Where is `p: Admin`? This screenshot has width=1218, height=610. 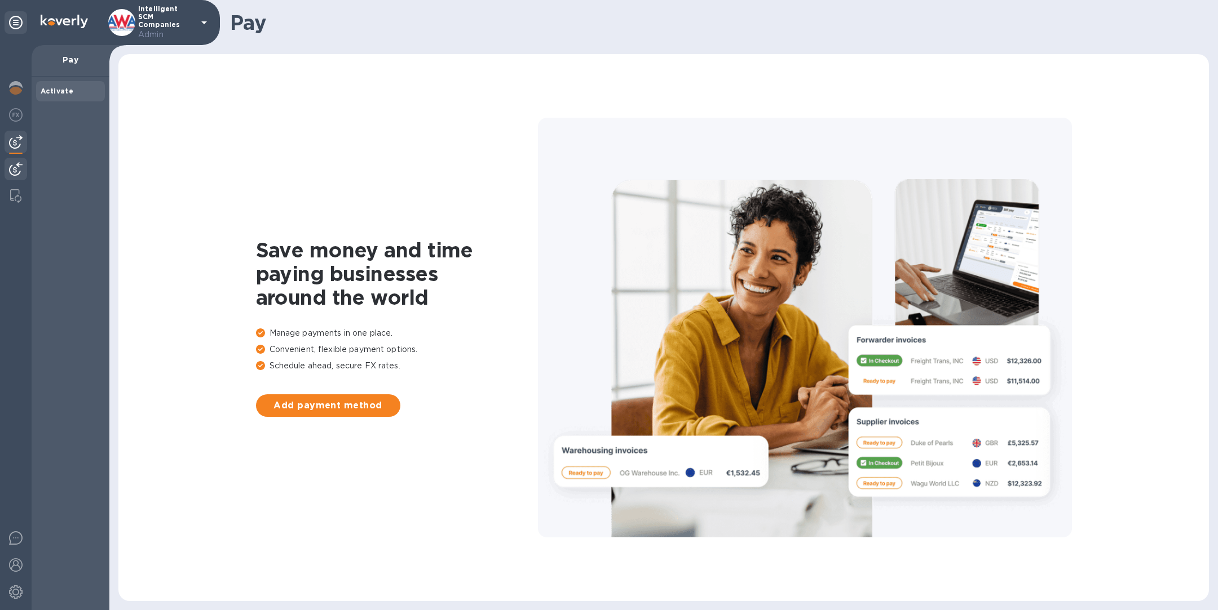 p: Admin is located at coordinates (166, 34).